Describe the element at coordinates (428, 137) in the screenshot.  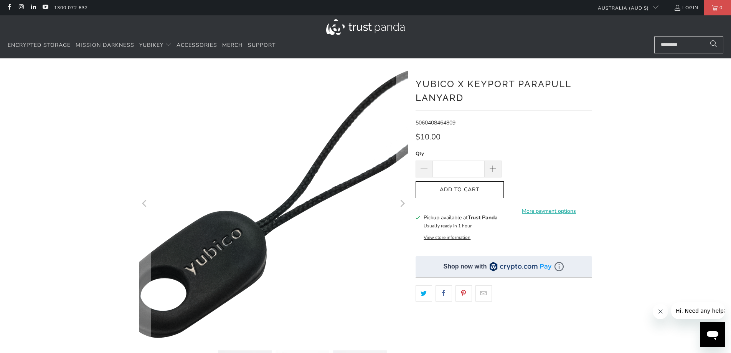
I see `span: $10.00` at that location.